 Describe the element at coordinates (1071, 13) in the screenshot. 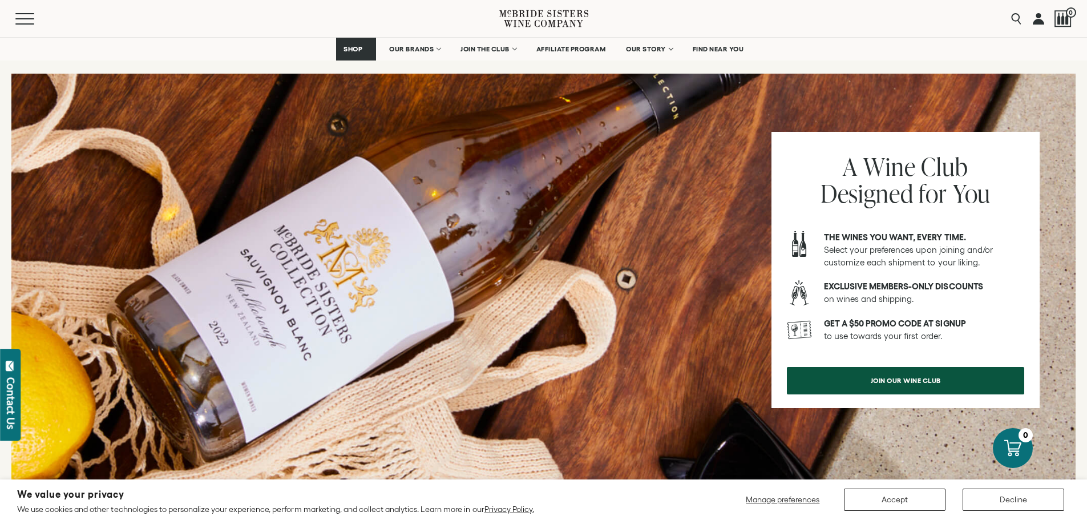

I see `span: 0` at that location.